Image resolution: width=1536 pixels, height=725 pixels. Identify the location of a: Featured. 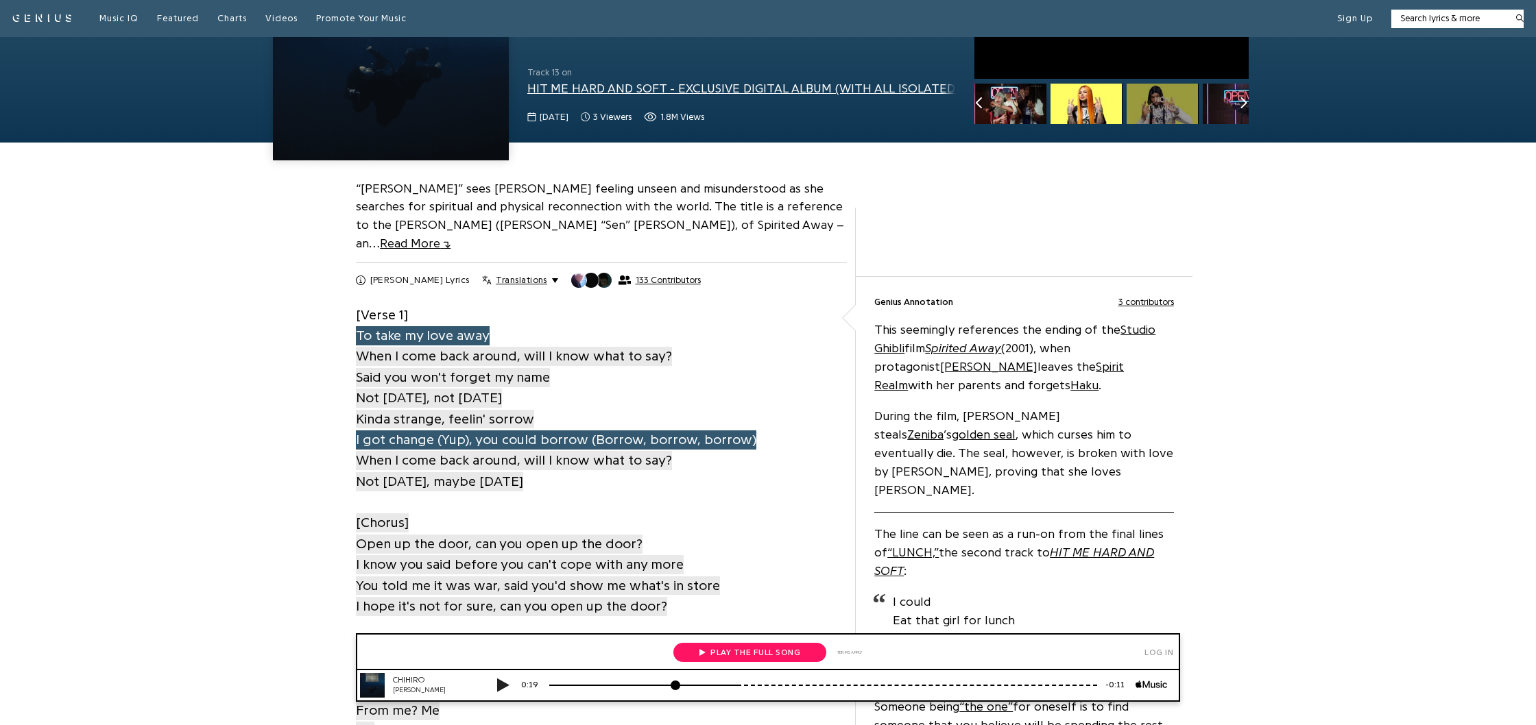
(178, 19).